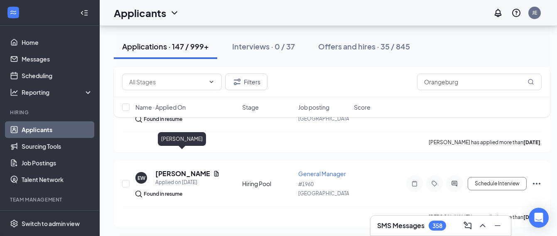  What do you see at coordinates (216, 174) in the screenshot?
I see `svg: Document` at bounding box center [216, 174].